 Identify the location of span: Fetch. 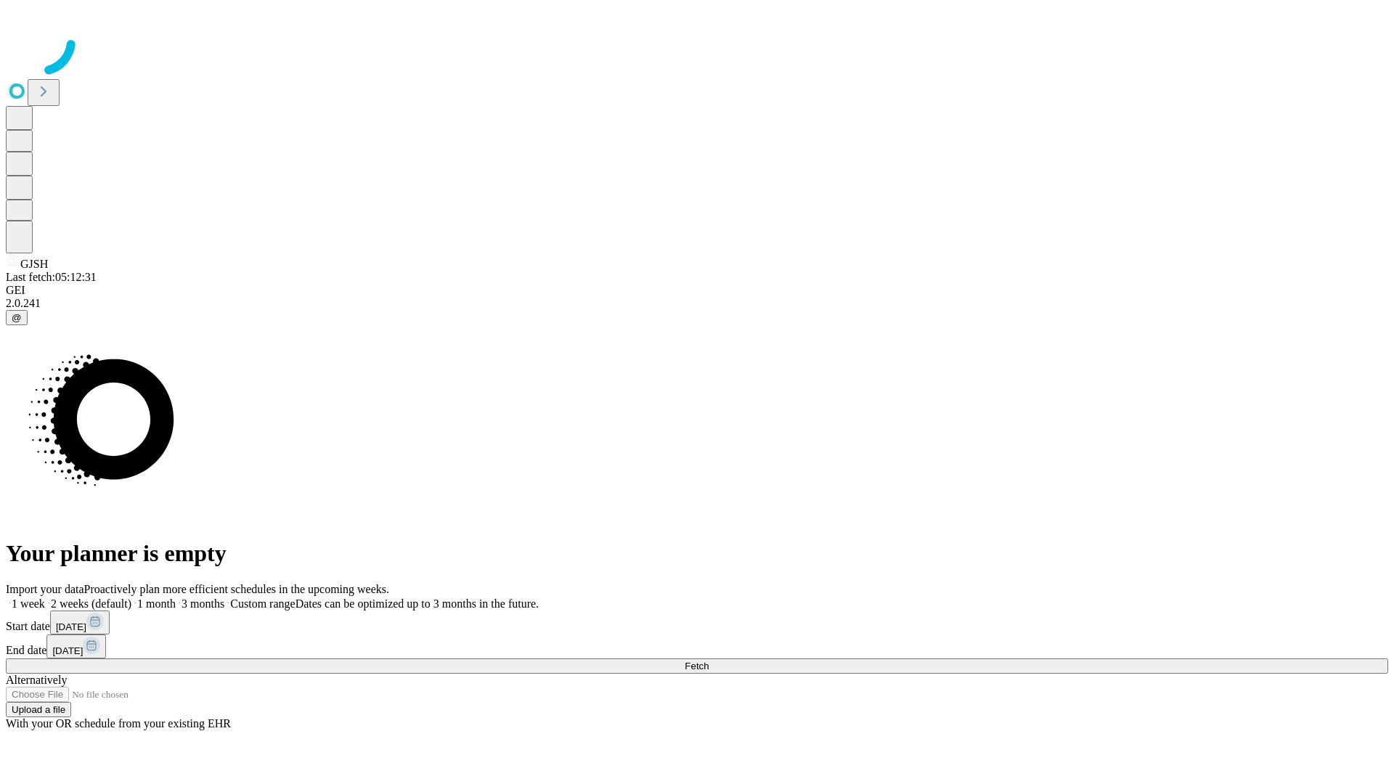
(696, 666).